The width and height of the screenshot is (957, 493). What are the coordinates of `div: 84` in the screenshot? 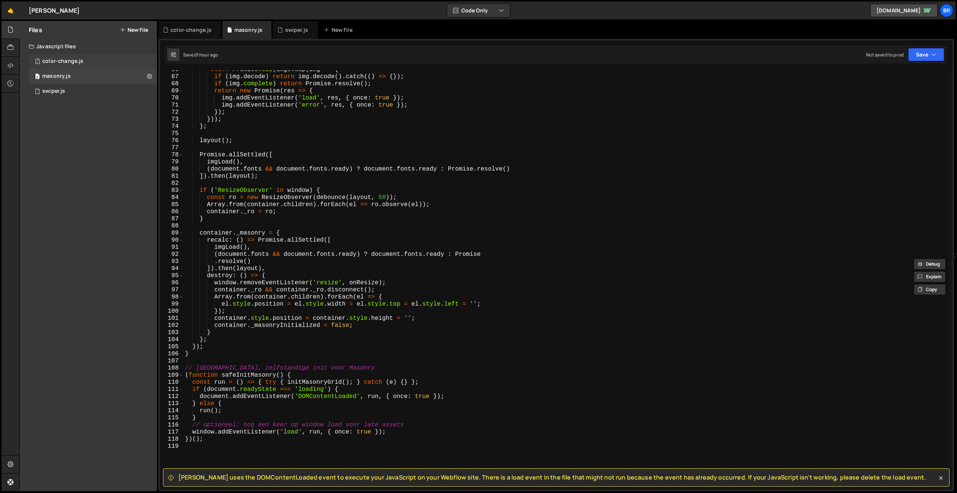 It's located at (172, 197).